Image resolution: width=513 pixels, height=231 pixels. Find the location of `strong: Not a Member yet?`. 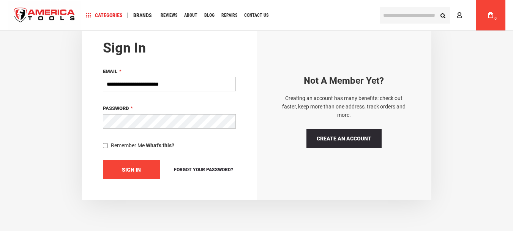

strong: Not a Member yet? is located at coordinates (344, 81).